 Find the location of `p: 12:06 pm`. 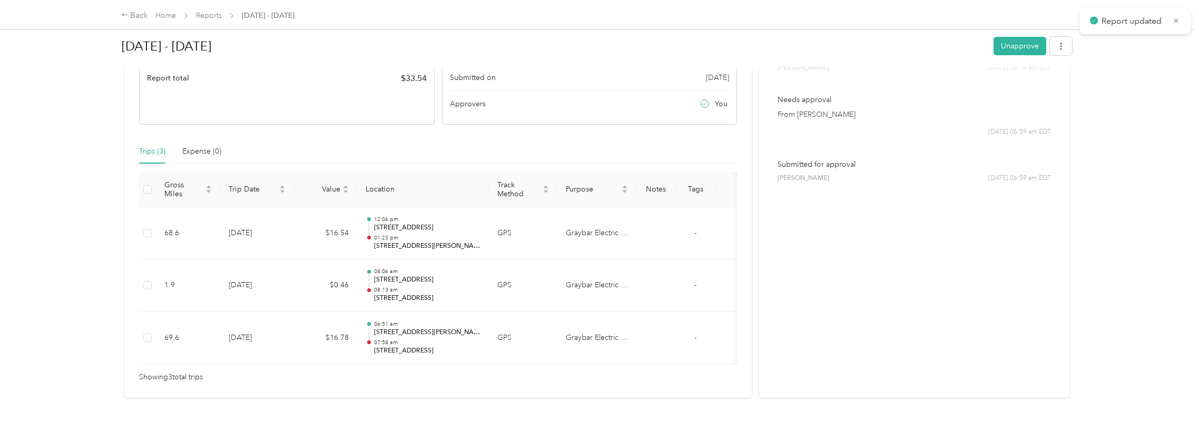

p: 12:06 pm is located at coordinates (427, 220).